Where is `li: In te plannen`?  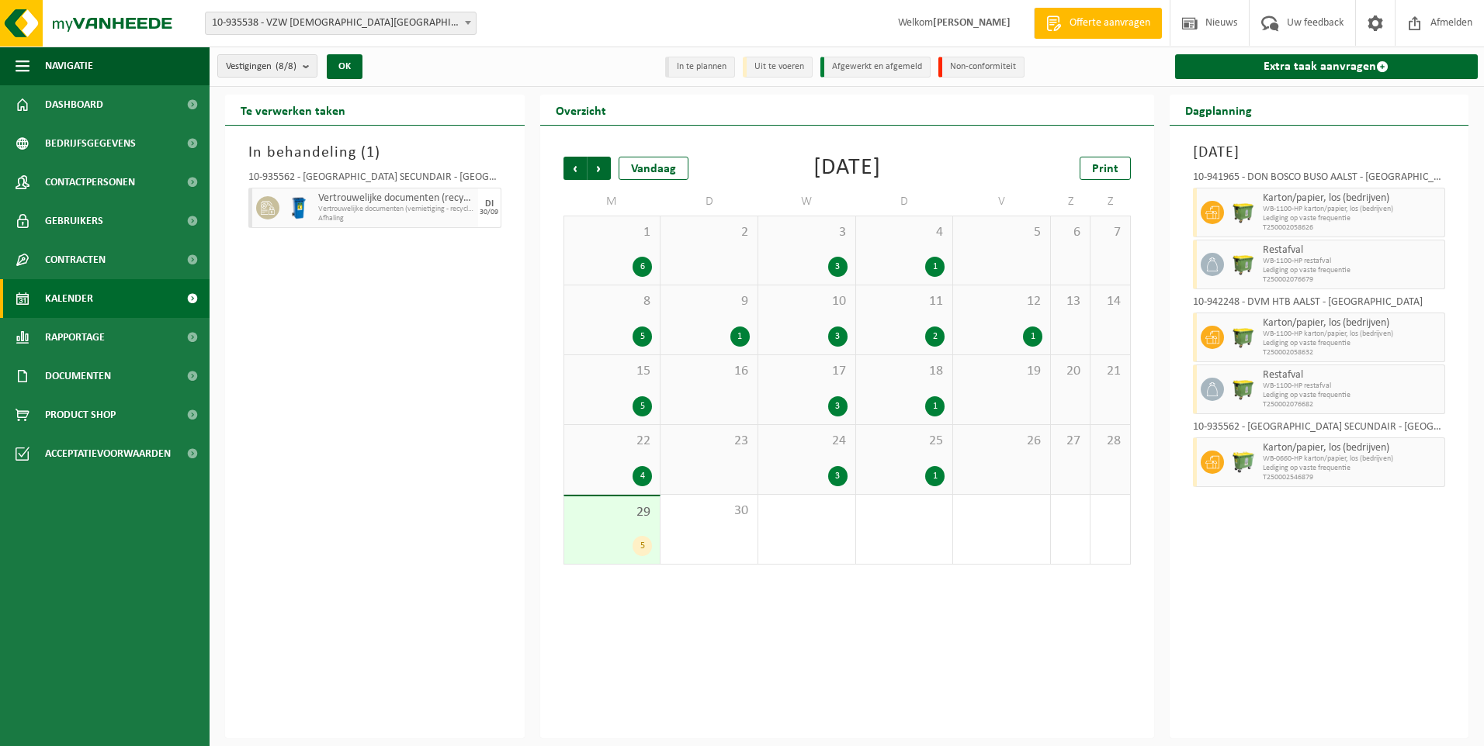
li: In te plannen is located at coordinates (700, 67).